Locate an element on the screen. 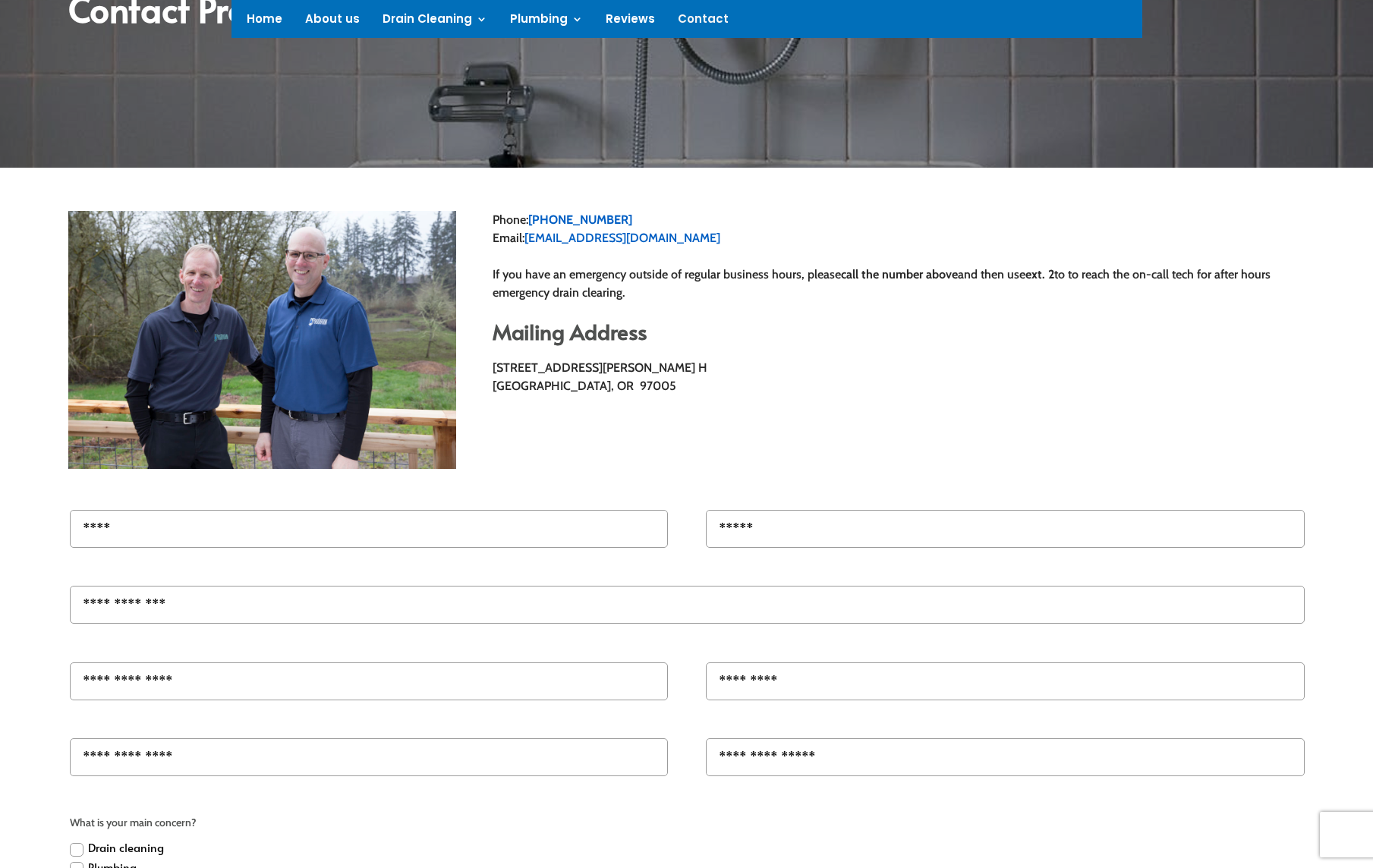  a: Home is located at coordinates (264, 22).